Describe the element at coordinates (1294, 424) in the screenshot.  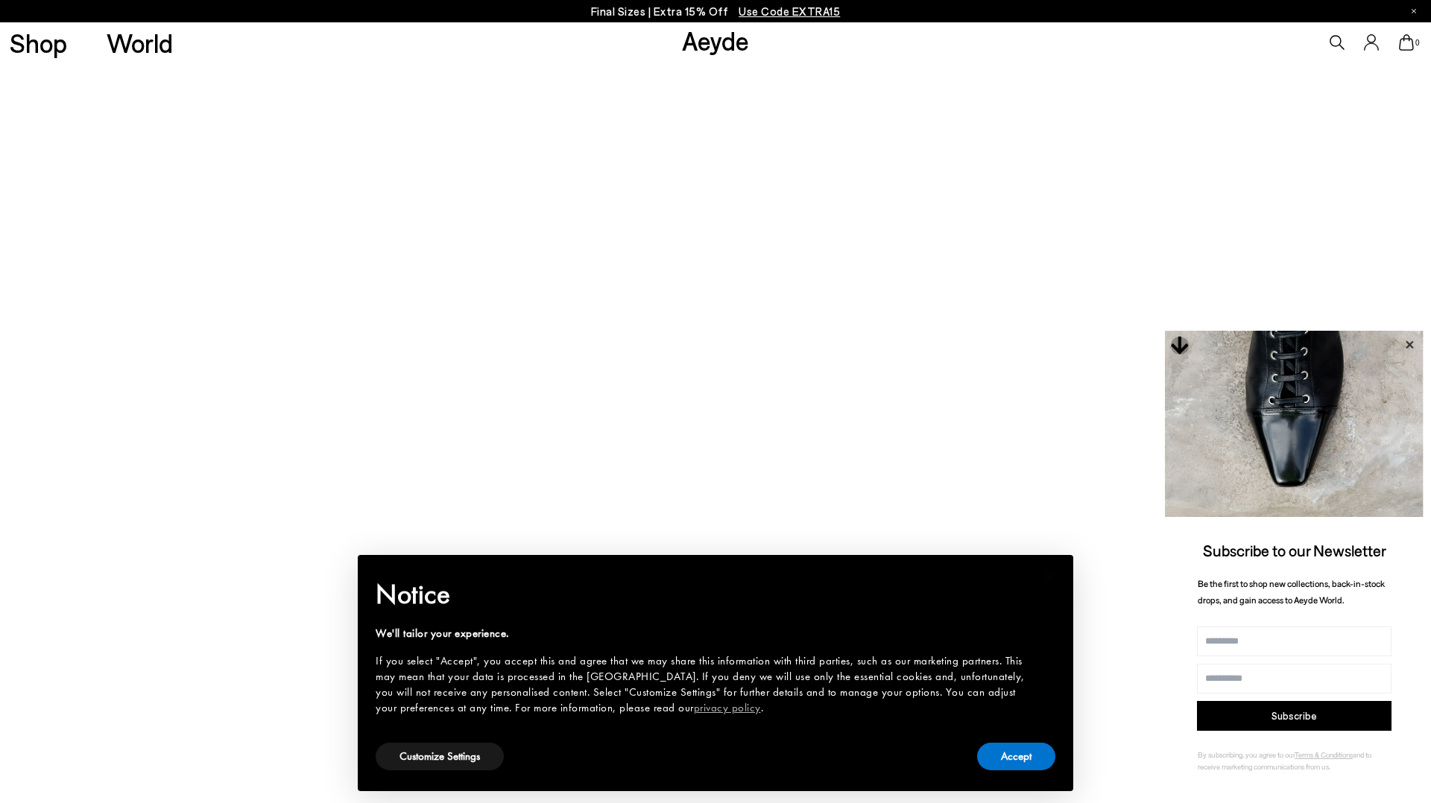
I see `img: ca3f721fb6ff708a270709c41d776025.jpg` at that location.